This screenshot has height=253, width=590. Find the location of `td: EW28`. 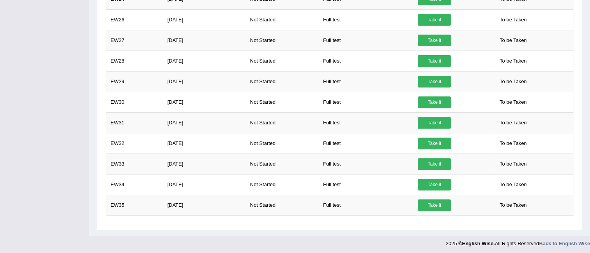

td: EW28 is located at coordinates (135, 61).